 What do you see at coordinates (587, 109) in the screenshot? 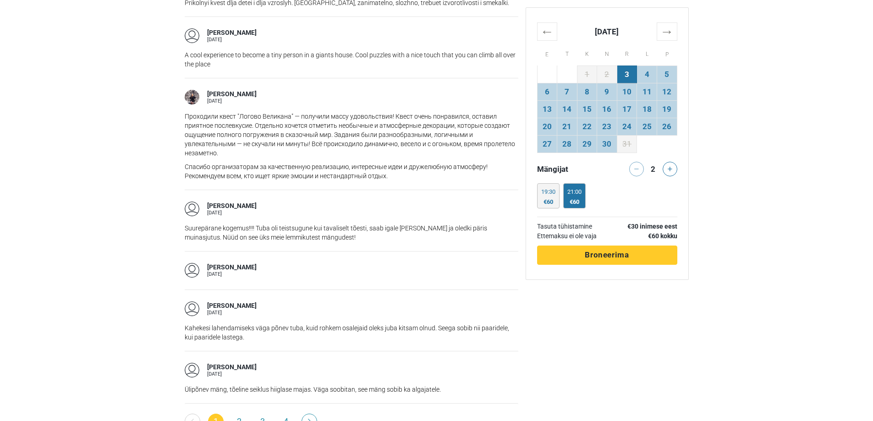
I see `td: 15` at bounding box center [587, 109].